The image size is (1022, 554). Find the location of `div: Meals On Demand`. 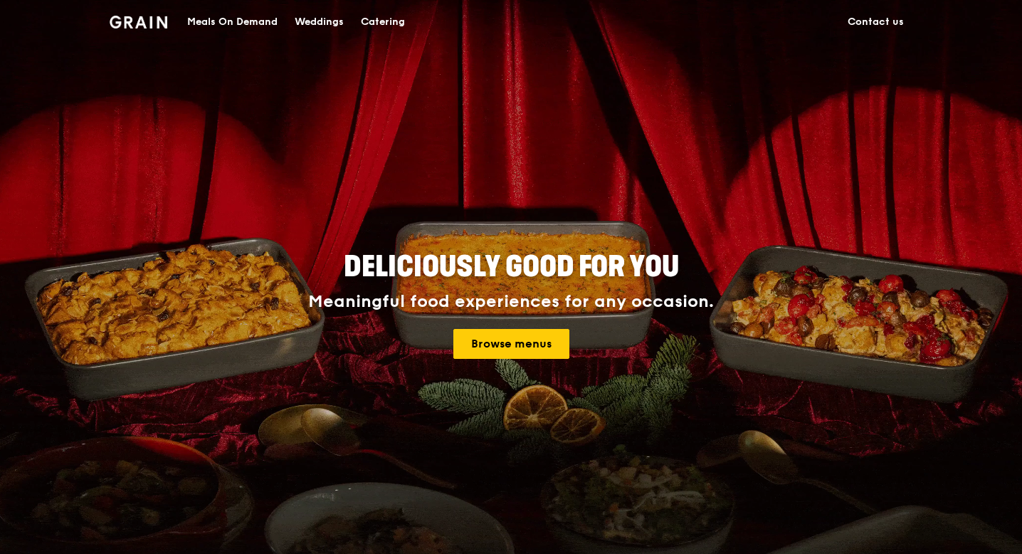

div: Meals On Demand is located at coordinates (232, 22).